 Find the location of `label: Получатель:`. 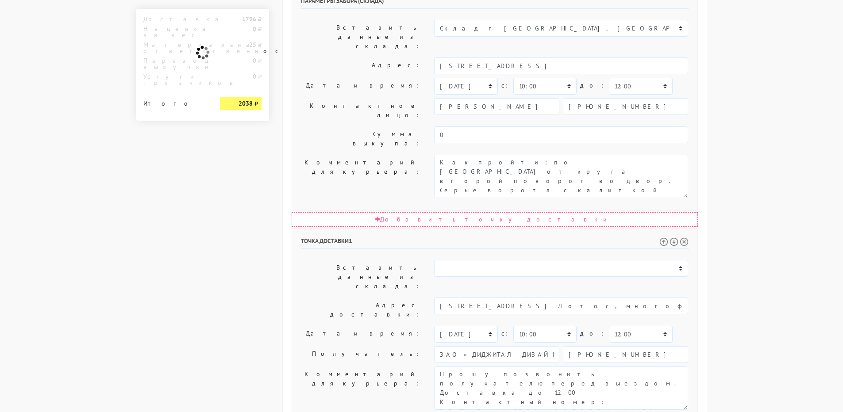

label: Получатель: is located at coordinates (361, 355).